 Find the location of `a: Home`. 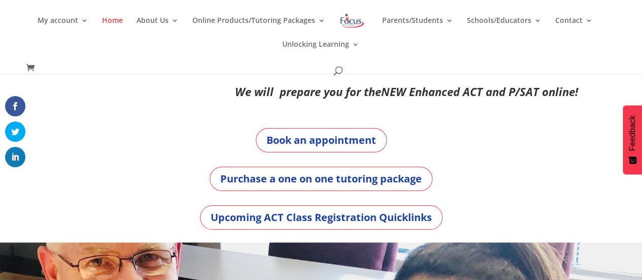

a: Home is located at coordinates (112, 28).